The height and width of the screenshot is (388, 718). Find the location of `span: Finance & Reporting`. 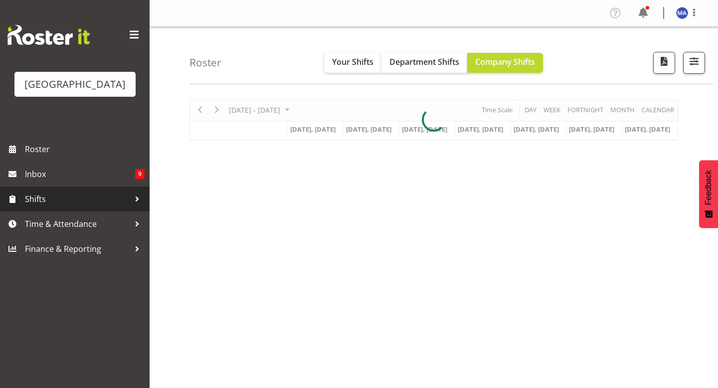

span: Finance & Reporting is located at coordinates (77, 249).